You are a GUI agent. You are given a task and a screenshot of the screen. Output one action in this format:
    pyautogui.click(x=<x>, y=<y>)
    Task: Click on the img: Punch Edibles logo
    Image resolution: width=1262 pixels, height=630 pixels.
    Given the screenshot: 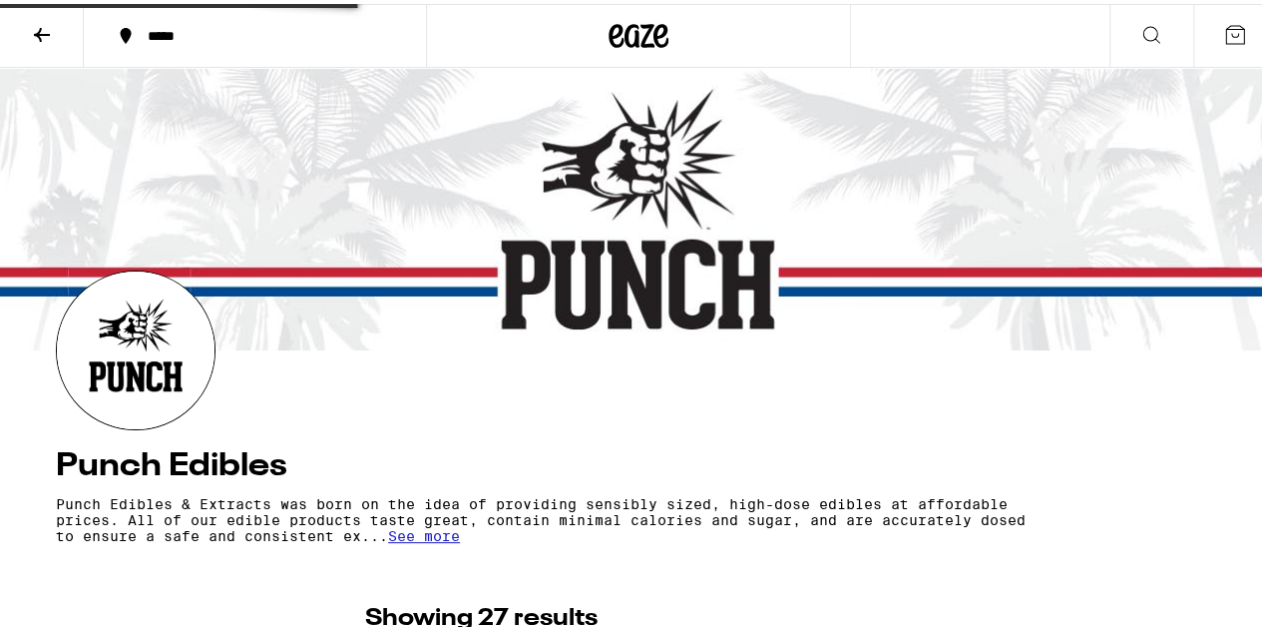 What is the action you would take?
    pyautogui.click(x=136, y=346)
    